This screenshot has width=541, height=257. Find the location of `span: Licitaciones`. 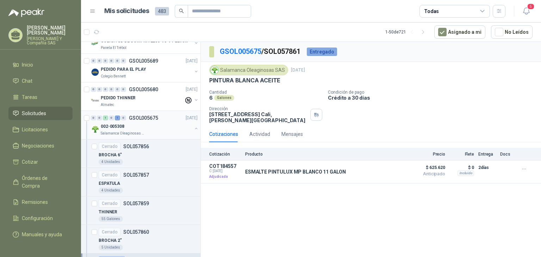

span: Licitaciones is located at coordinates (35, 130).